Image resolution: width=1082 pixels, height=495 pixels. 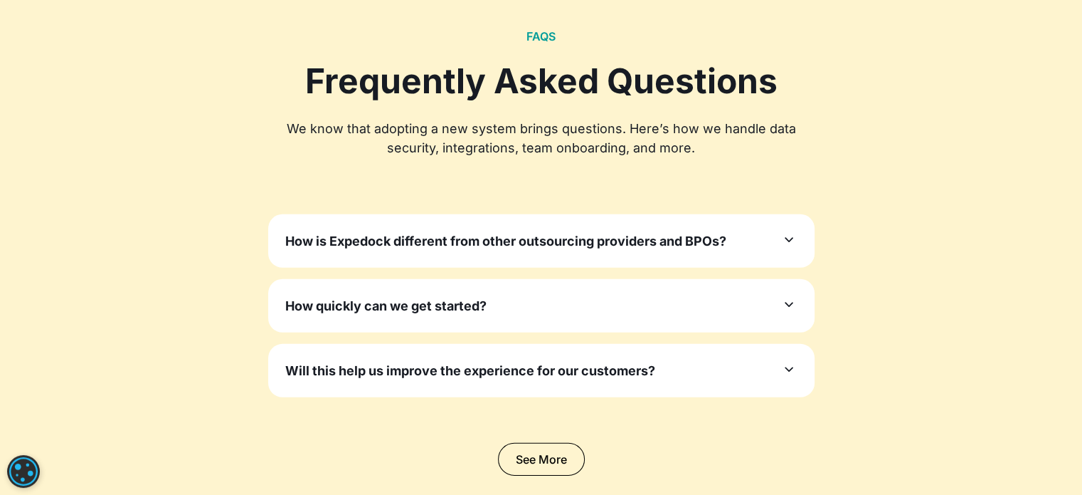 I want to click on a: See More, so click(x=541, y=459).